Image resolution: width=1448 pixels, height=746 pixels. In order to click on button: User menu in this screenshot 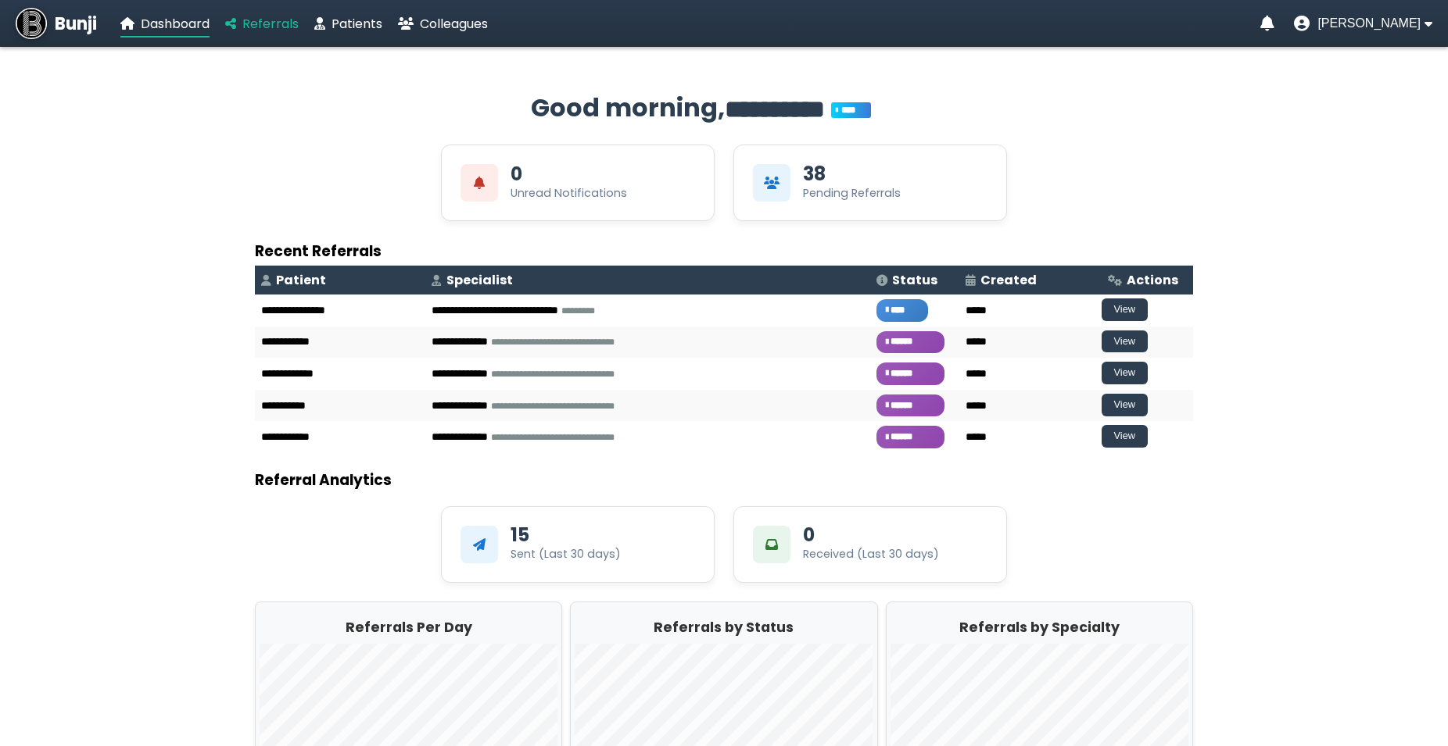, I will do `click(1362, 23)`.